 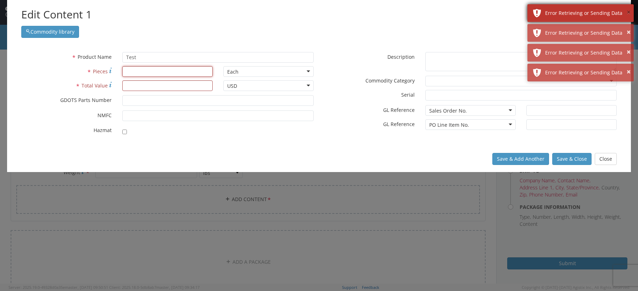 What do you see at coordinates (521, 159) in the screenshot?
I see `button: Save & Add Another` at bounding box center [521, 159].